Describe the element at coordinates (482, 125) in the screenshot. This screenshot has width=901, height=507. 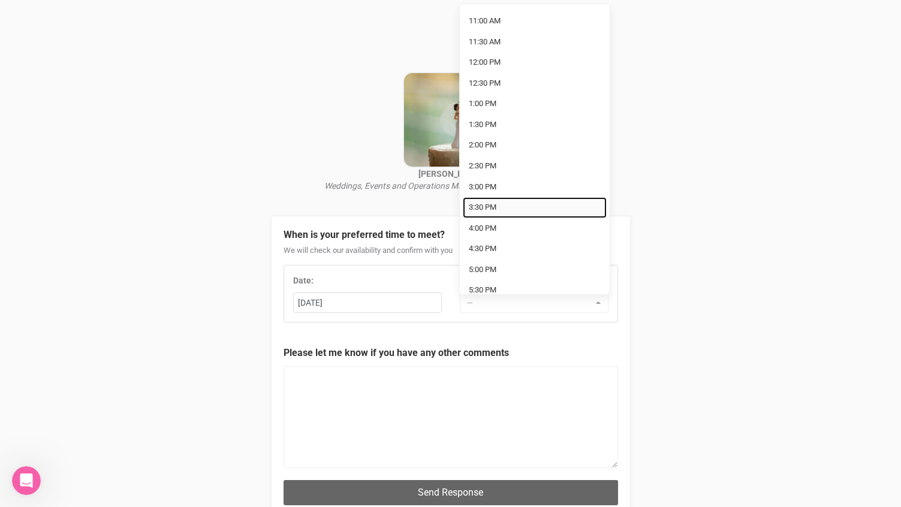
I see `span: 1:30 PM` at that location.